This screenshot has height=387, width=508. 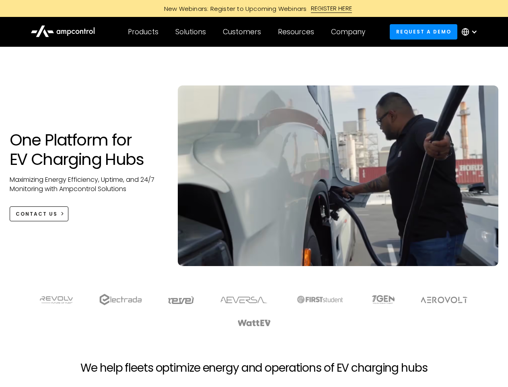 I want to click on div: Solutions, so click(x=191, y=32).